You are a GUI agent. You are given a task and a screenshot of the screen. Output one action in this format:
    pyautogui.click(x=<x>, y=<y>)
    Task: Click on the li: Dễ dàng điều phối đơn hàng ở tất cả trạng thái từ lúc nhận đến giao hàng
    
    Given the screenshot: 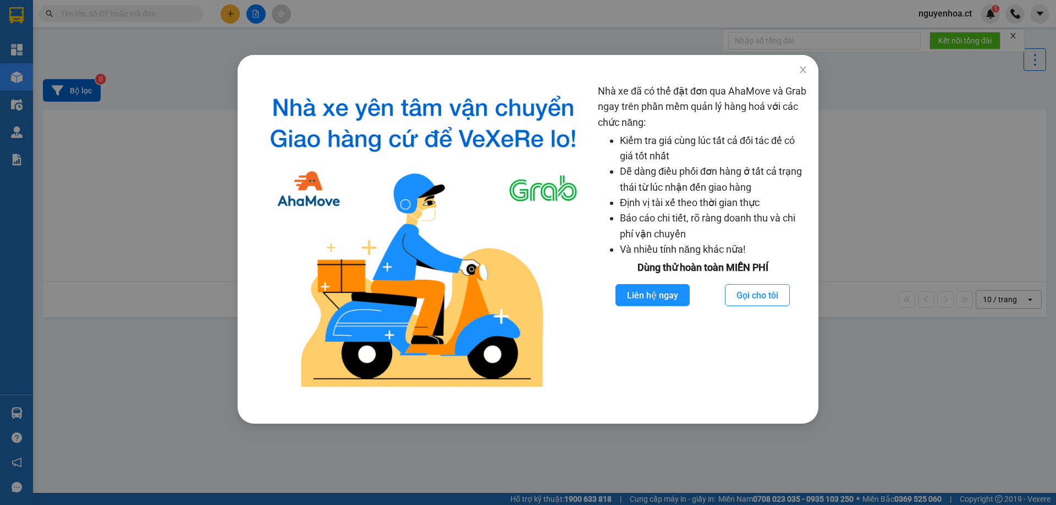 What is the action you would take?
    pyautogui.click(x=713, y=179)
    